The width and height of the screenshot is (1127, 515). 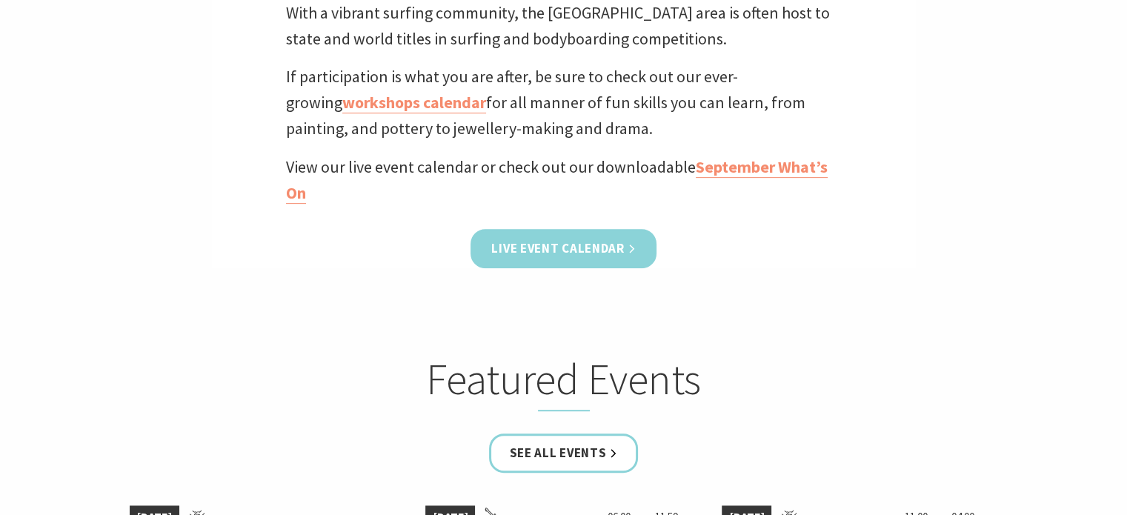 I want to click on p: View our live event calendar or check out our downloadable, so click(x=564, y=180).